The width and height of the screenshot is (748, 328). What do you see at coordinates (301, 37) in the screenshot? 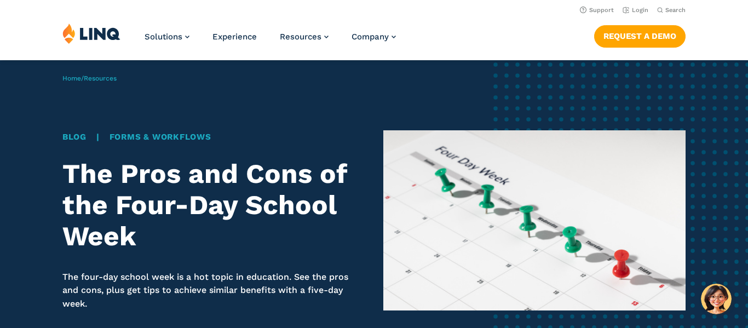
I see `span: Resources` at bounding box center [301, 37].